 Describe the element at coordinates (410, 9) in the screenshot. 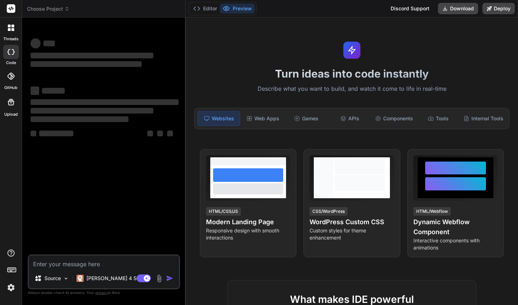

I see `div: Discord Support` at that location.